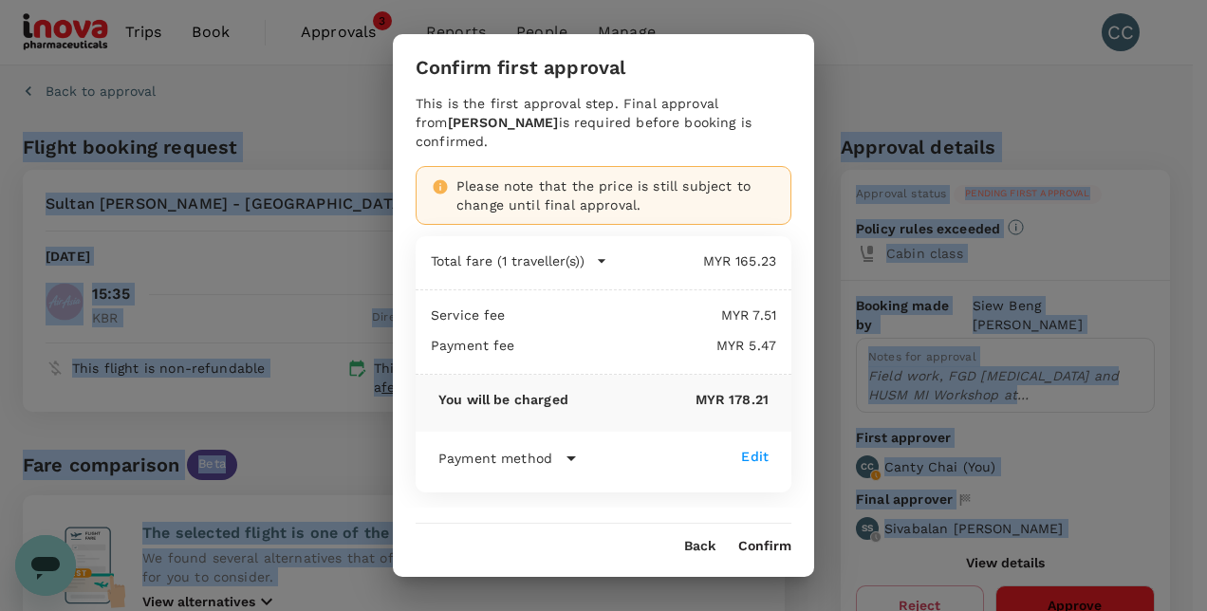 The image size is (1207, 611). I want to click on div: Please note that the price is still subject to change until final approval., so click(616, 195).